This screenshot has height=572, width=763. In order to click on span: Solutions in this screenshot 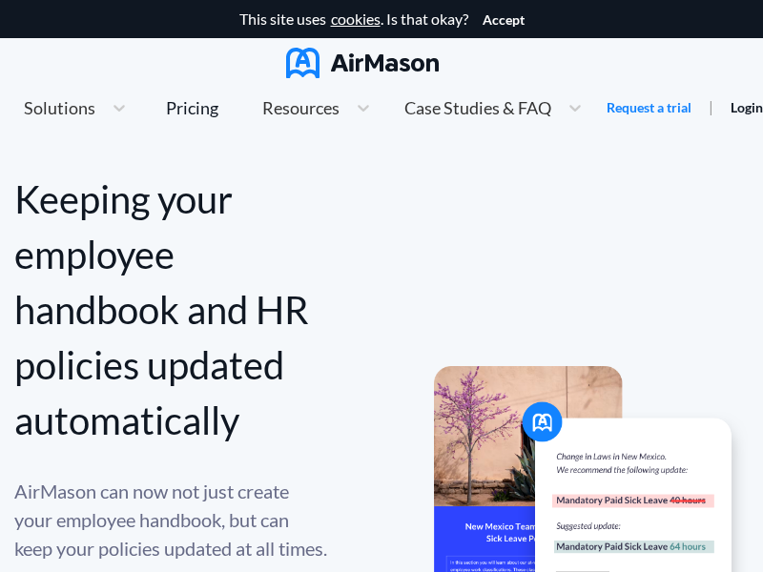, I will do `click(59, 108)`.